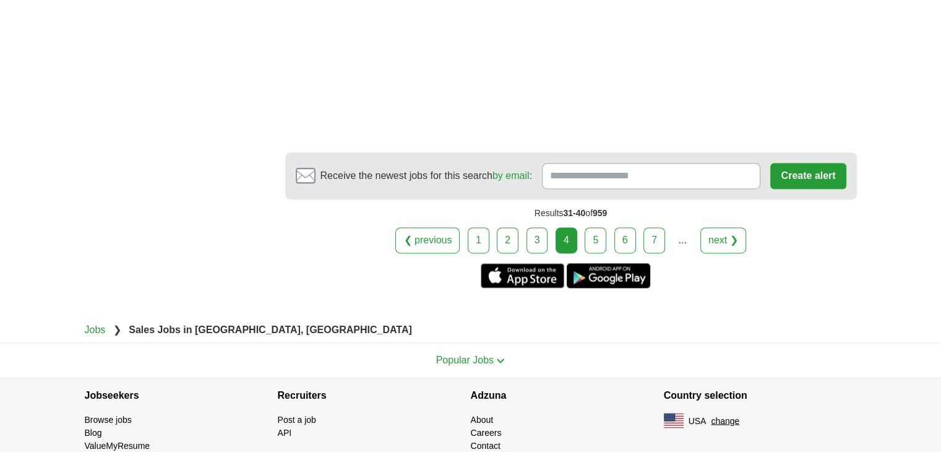 This screenshot has height=452, width=941. What do you see at coordinates (571, 213) in the screenshot?
I see `div: Results of` at bounding box center [571, 213].